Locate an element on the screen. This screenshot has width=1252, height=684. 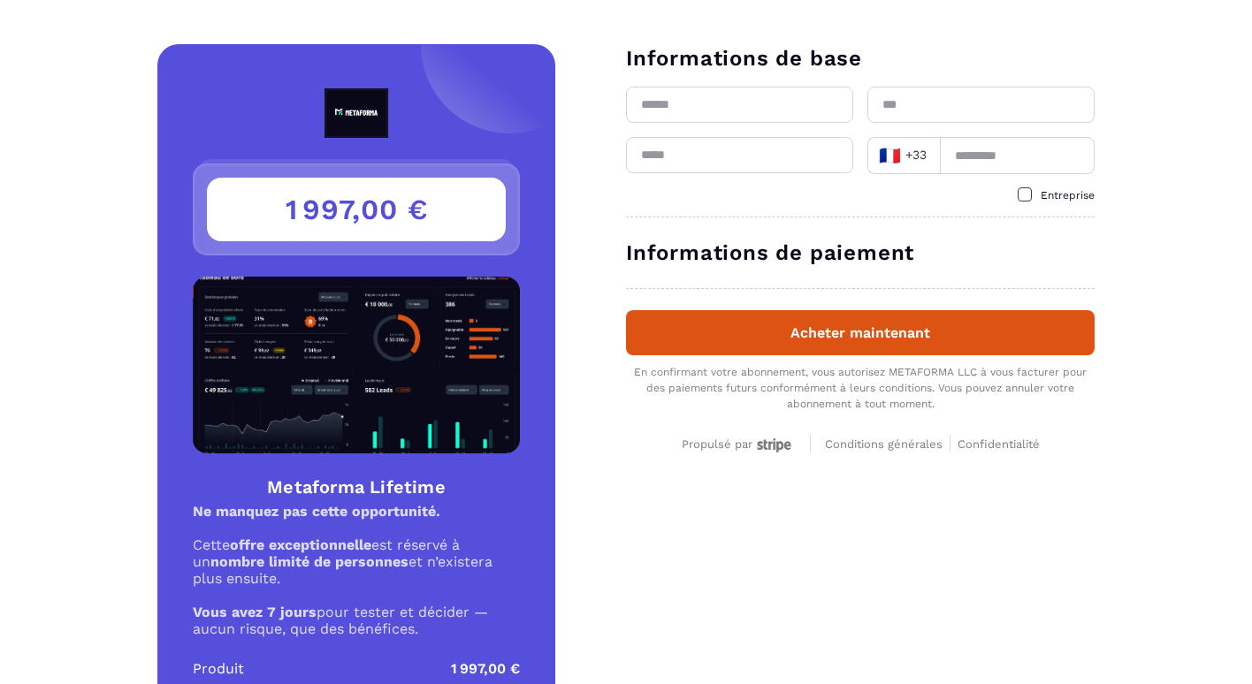
h4: Metaforma Lifetime is located at coordinates (356, 487).